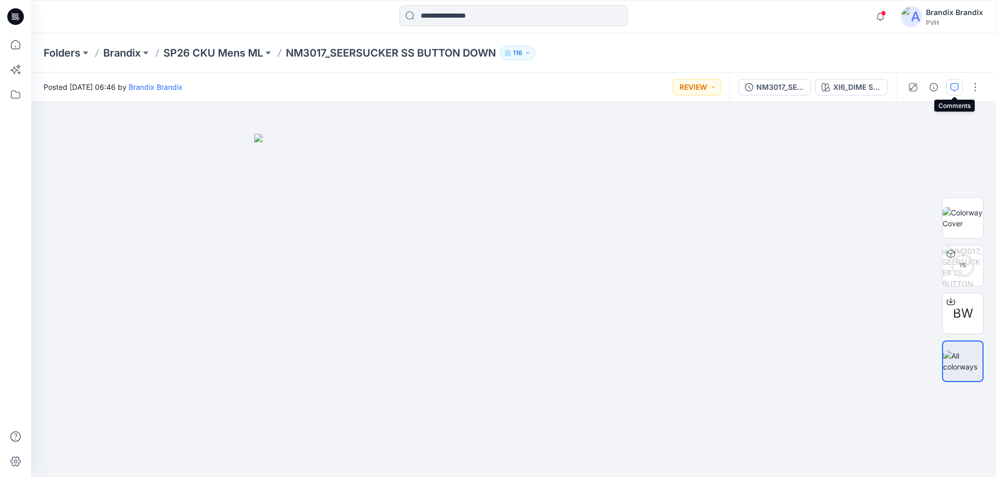 Image resolution: width=996 pixels, height=477 pixels. Describe the element at coordinates (780, 87) in the screenshot. I see `div: NM3017_SEERSUCKER SS BUTTON DOWN` at that location.